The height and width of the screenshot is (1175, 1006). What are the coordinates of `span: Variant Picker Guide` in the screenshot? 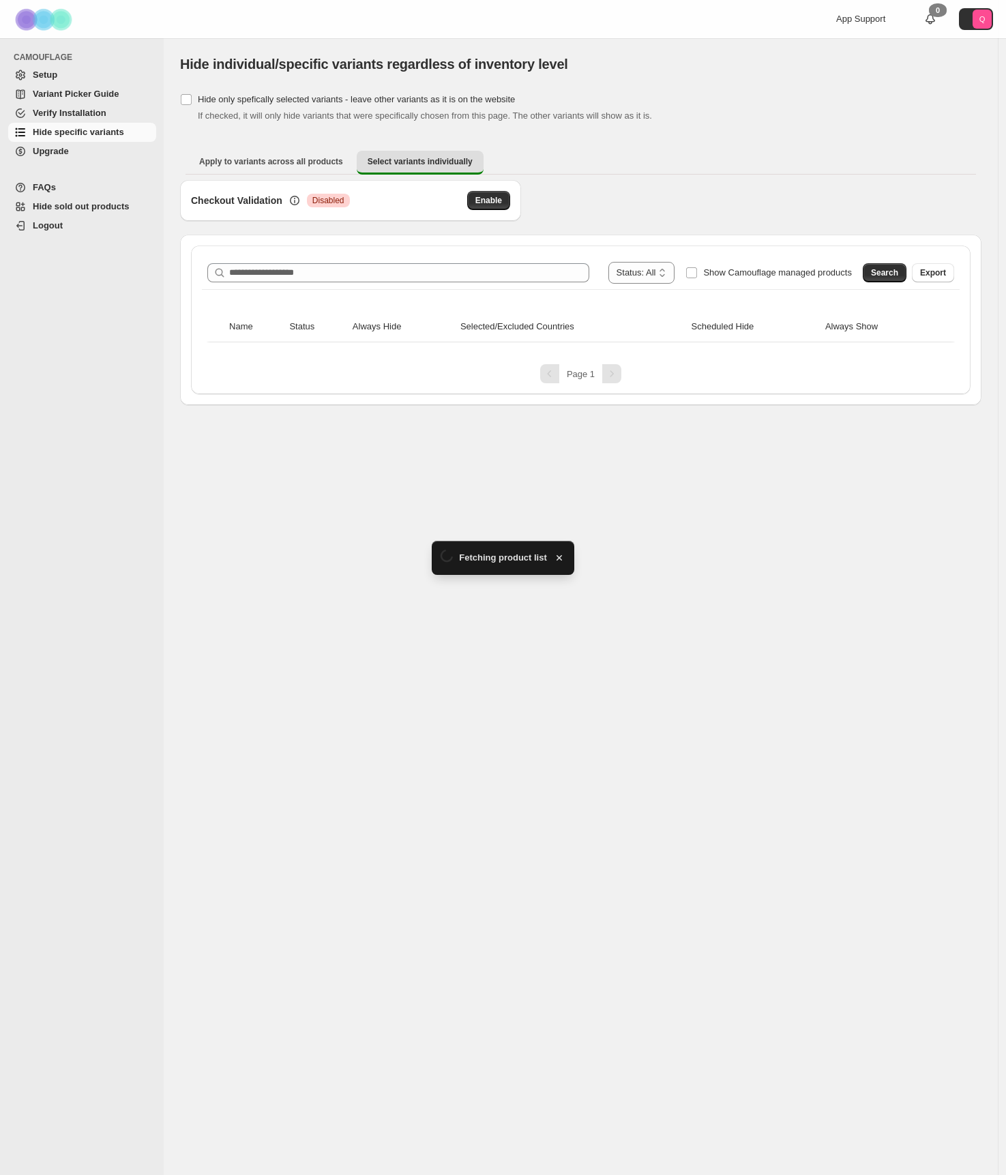 It's located at (76, 93).